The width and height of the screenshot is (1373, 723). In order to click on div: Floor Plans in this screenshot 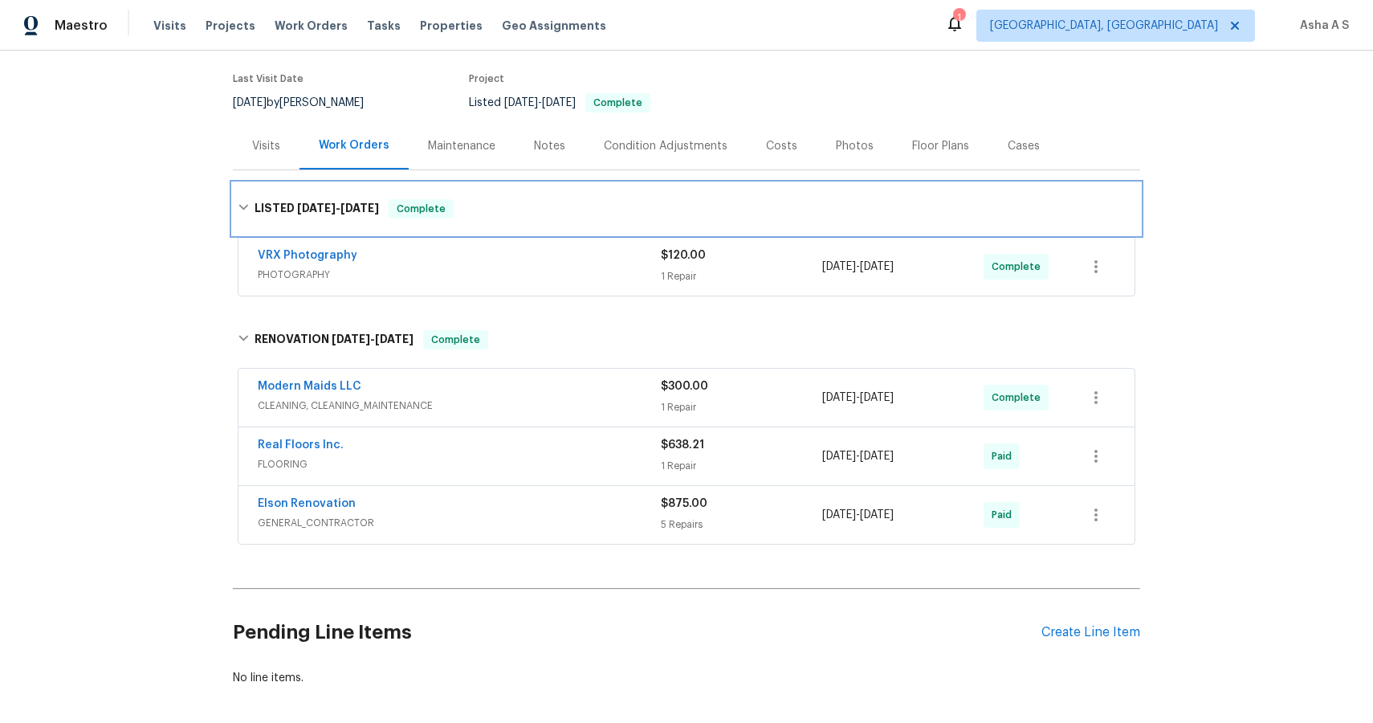, I will do `click(940, 146)`.